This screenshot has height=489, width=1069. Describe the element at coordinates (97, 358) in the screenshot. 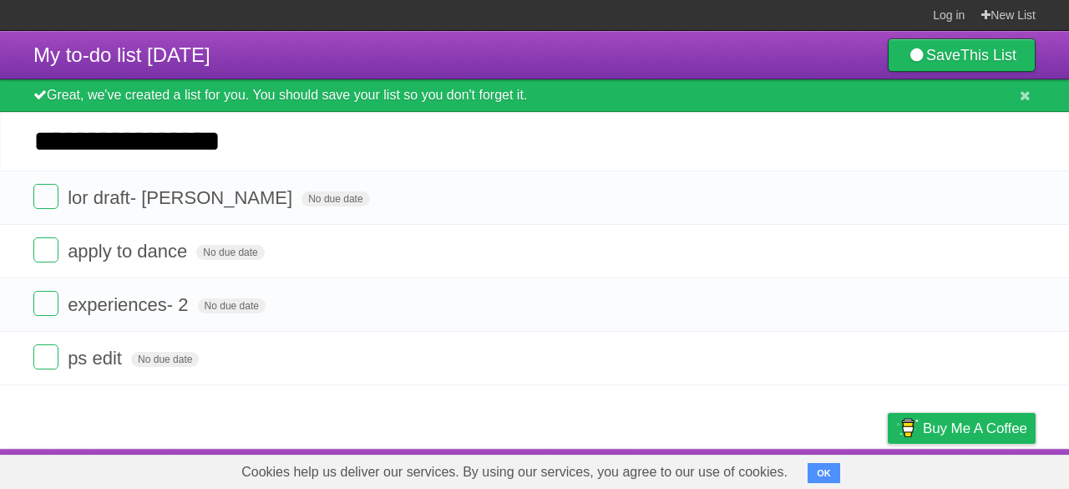

I see `span: ps edit` at that location.